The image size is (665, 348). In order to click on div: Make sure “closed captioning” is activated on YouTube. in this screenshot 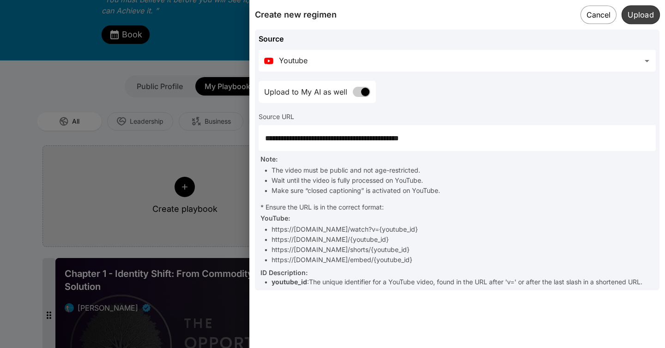, I will do `click(356, 191)`.